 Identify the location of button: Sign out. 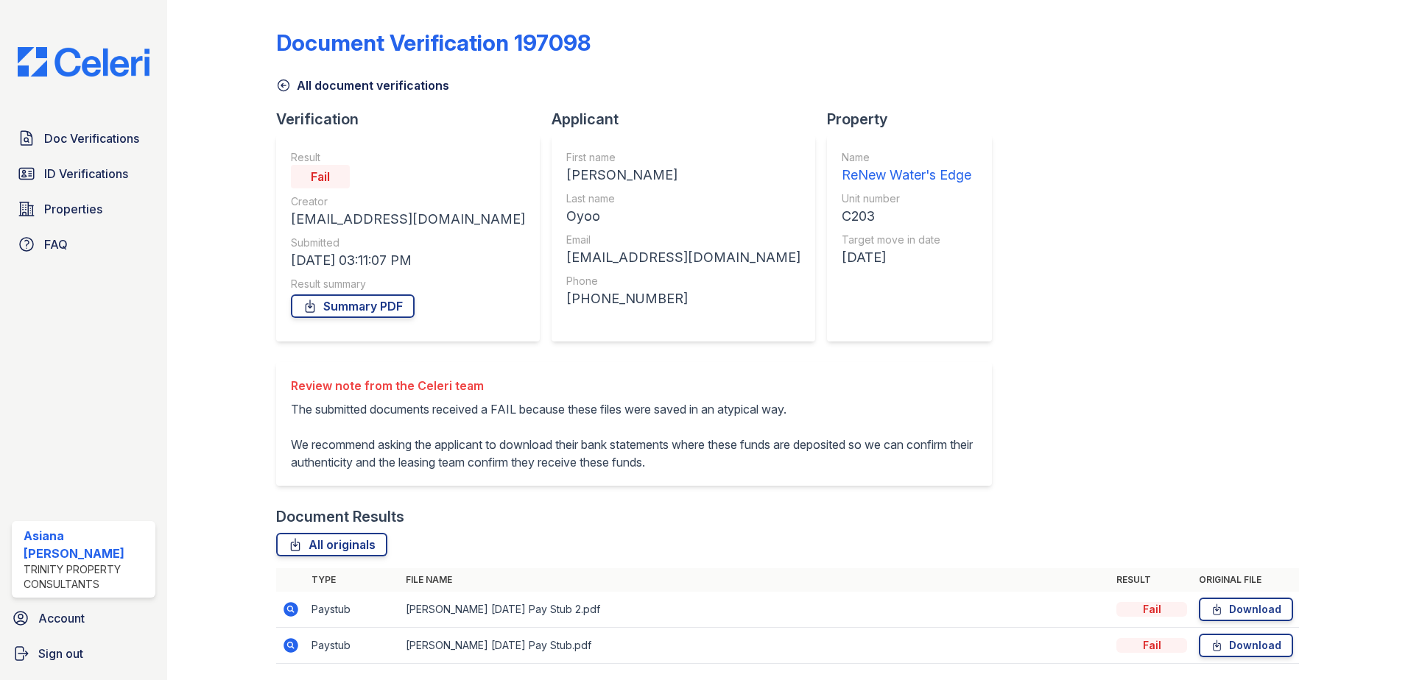
(83, 654).